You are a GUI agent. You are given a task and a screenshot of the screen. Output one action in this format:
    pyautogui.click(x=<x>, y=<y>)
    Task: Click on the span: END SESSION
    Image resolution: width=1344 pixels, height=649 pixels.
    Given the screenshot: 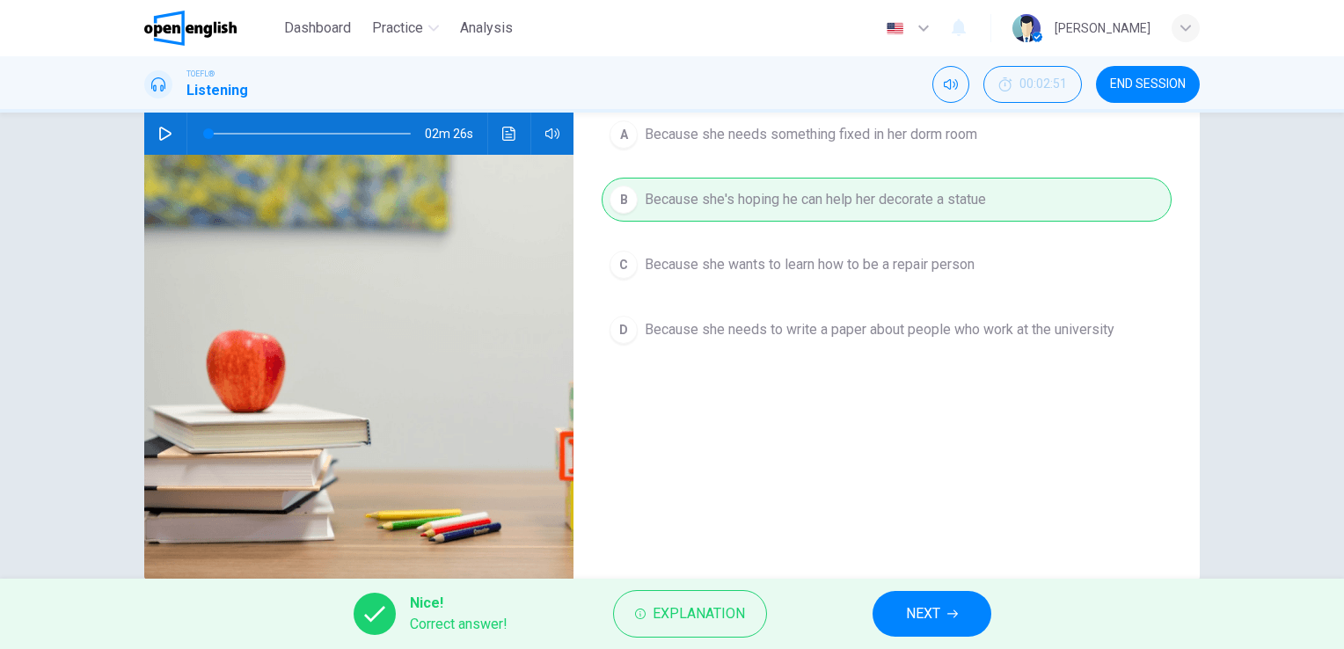 What is the action you would take?
    pyautogui.click(x=1148, y=84)
    